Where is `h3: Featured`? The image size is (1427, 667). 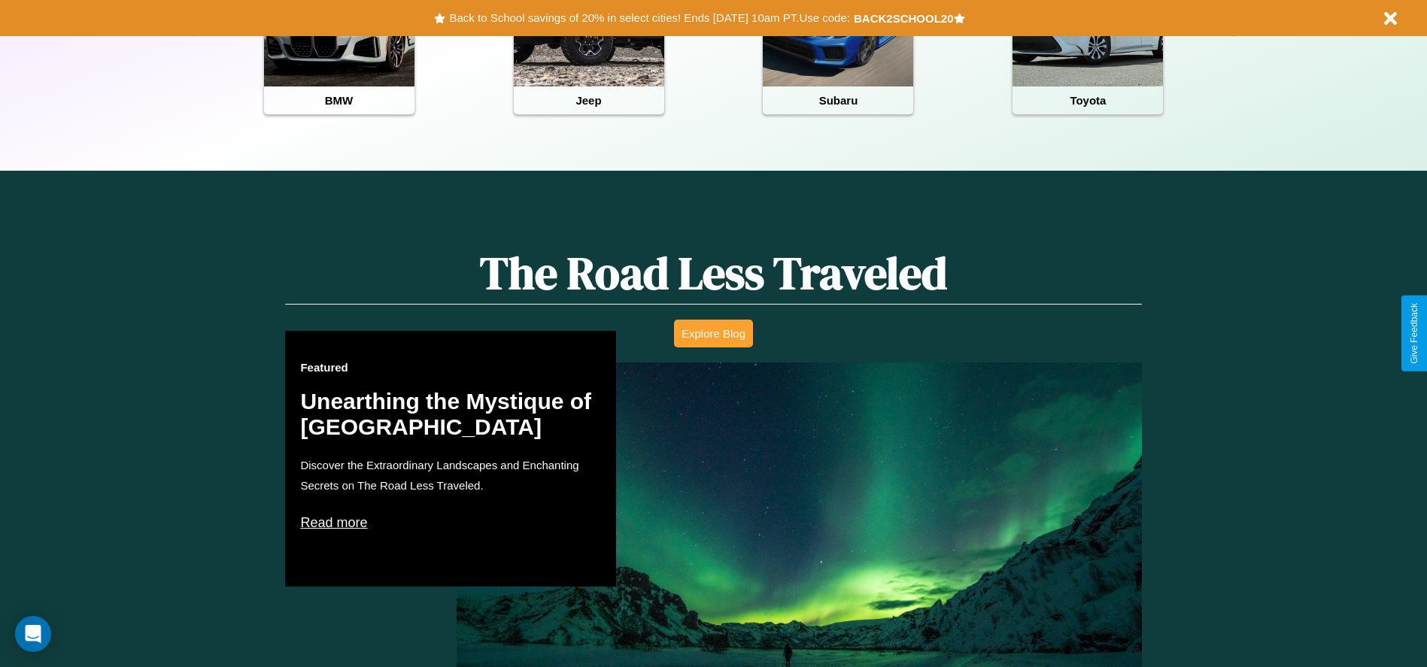
h3: Featured is located at coordinates (451, 367).